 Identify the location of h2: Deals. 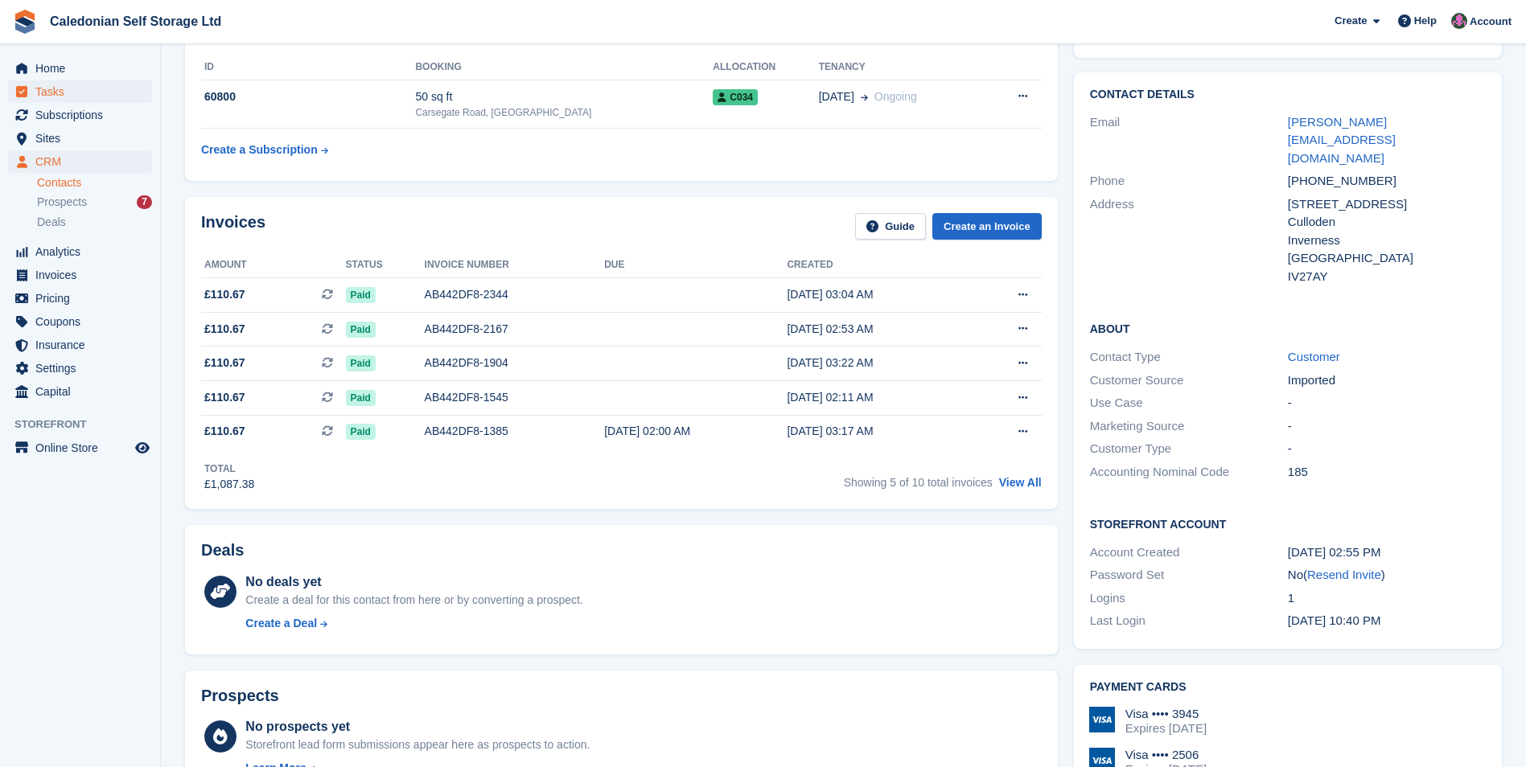
(222, 550).